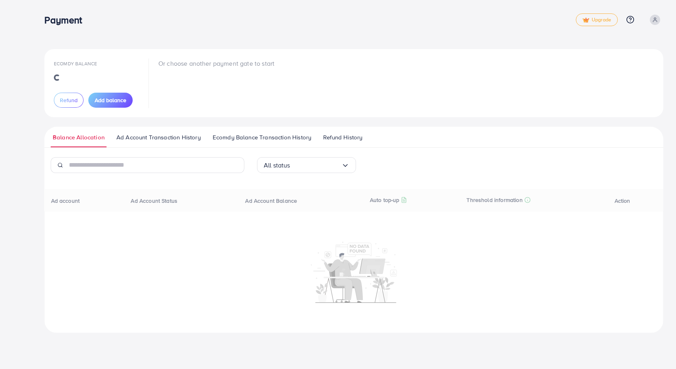  I want to click on img: tick, so click(586, 20).